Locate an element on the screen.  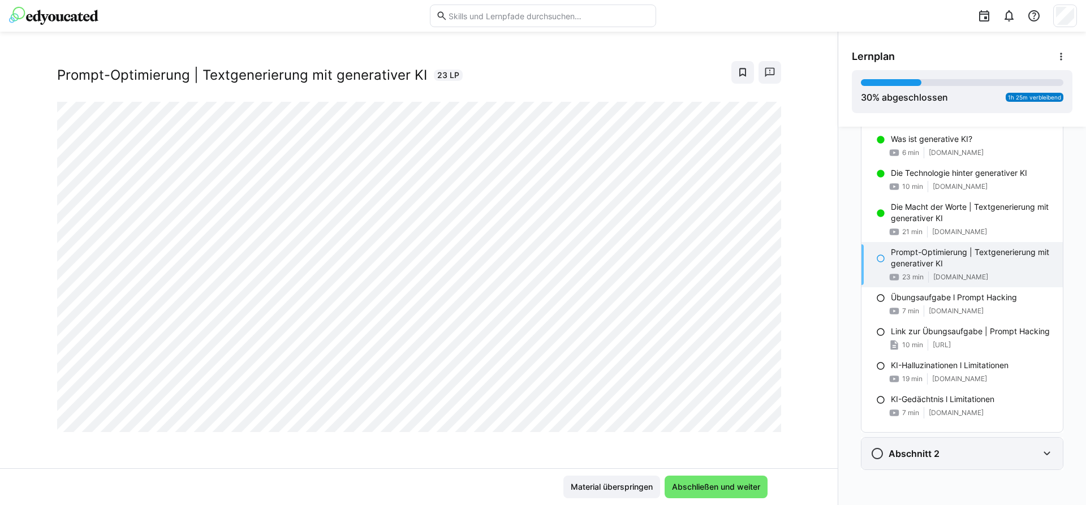
button: Material überspringen is located at coordinates (611, 487).